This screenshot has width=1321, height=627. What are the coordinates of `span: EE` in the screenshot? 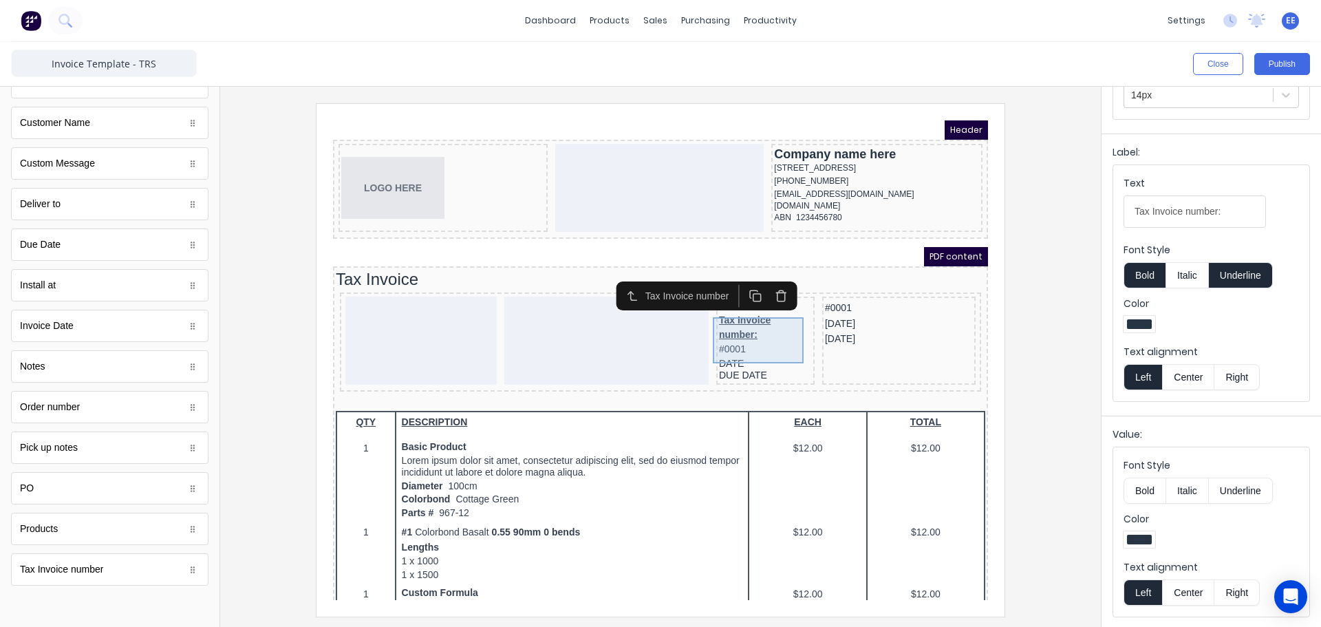 It's located at (1291, 21).